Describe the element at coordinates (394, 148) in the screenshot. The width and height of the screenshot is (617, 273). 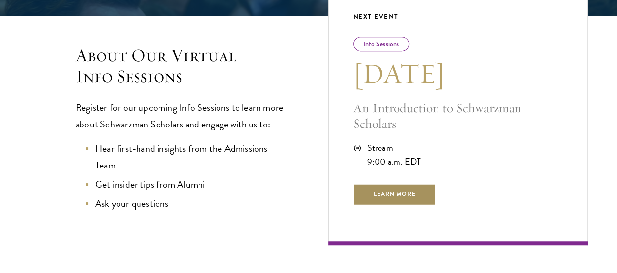
I see `div: Stream` at that location.